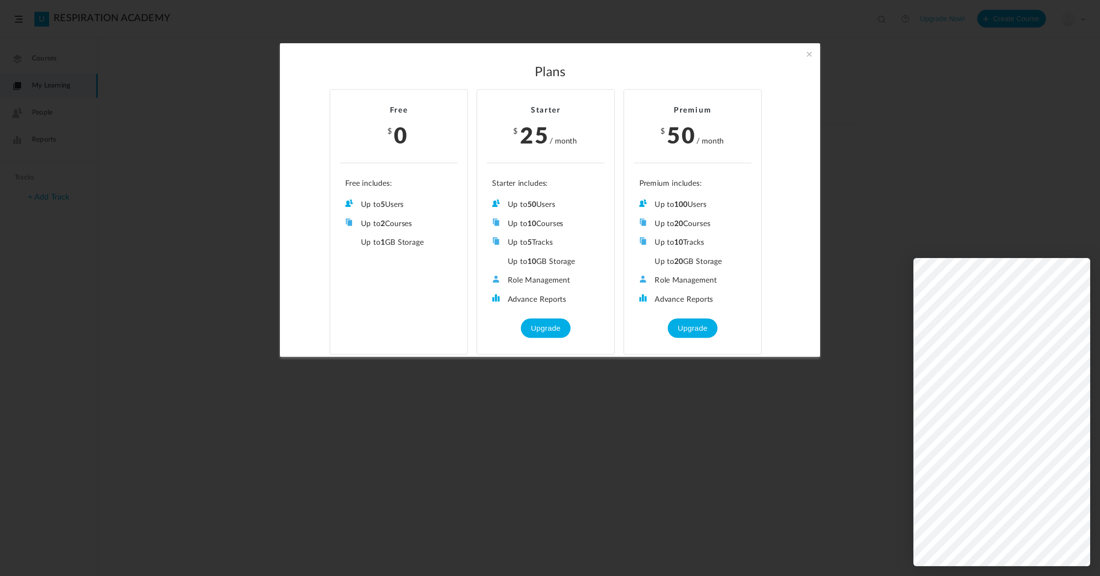 This screenshot has width=1100, height=576. I want to click on b: 2, so click(383, 223).